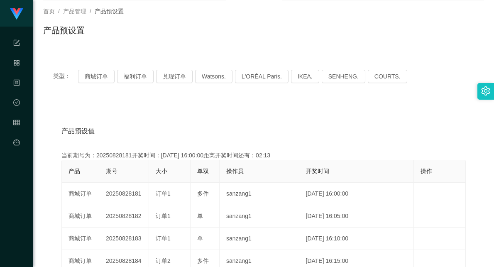 This screenshot has width=494, height=267. Describe the element at coordinates (135, 76) in the screenshot. I see `button: 福利订单` at that location.